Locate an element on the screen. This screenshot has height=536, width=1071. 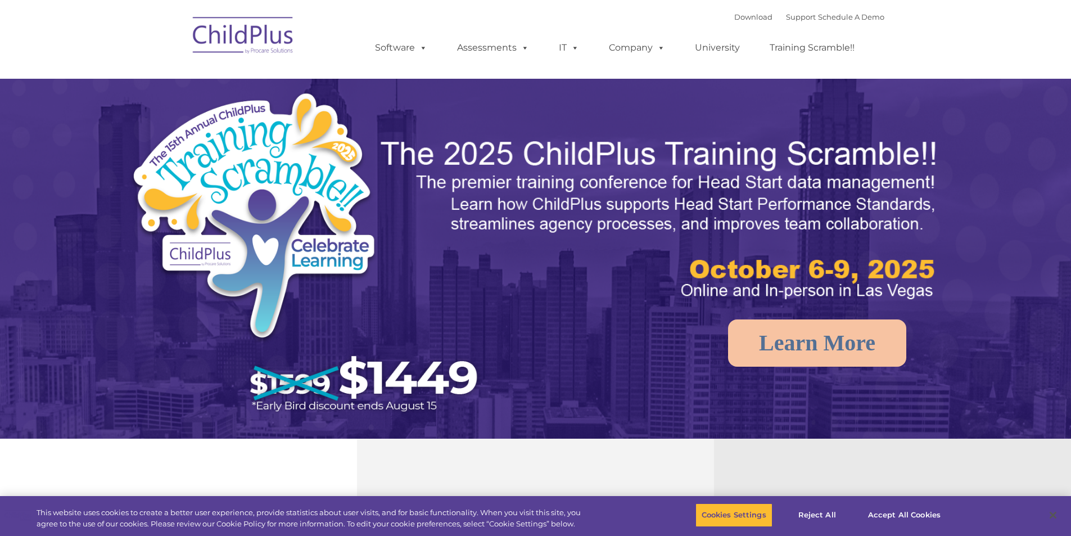
button: Accept All Cookies is located at coordinates (904, 515).